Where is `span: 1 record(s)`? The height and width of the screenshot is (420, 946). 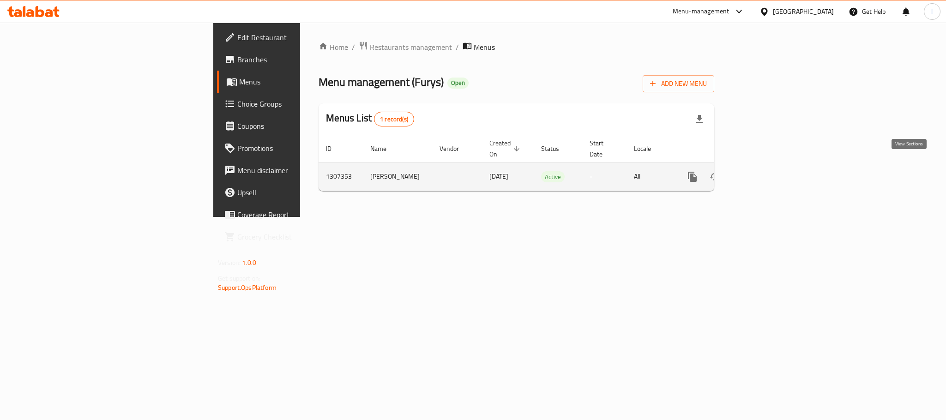
span: 1 record(s) is located at coordinates (394, 119).